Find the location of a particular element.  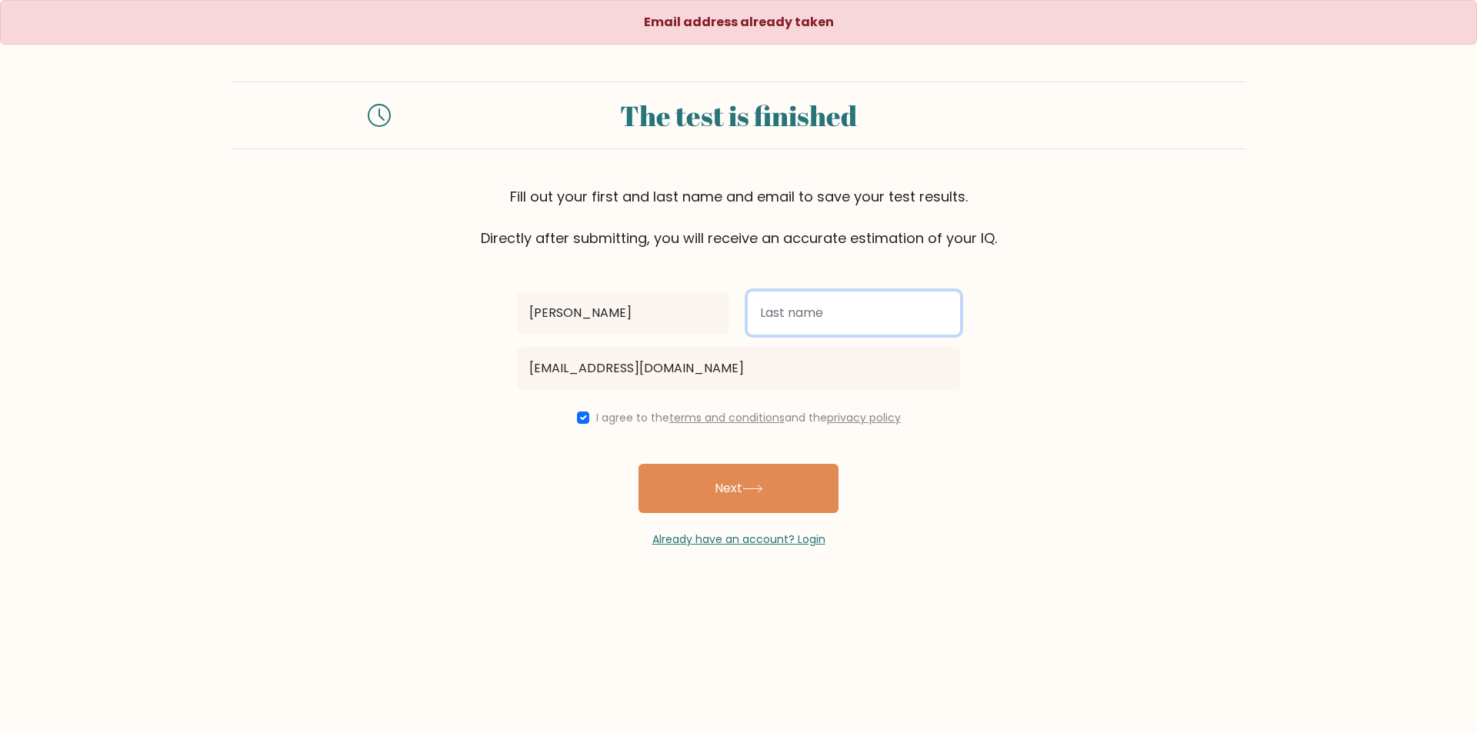

input: Last name is located at coordinates (854, 313).